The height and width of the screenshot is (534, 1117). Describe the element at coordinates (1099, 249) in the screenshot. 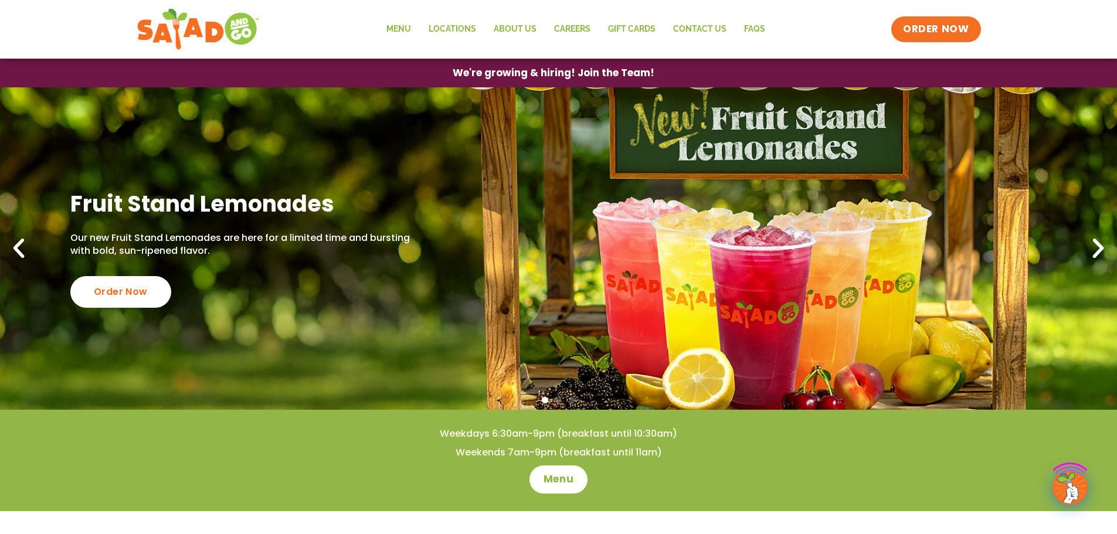

I see `div: Next slide` at that location.